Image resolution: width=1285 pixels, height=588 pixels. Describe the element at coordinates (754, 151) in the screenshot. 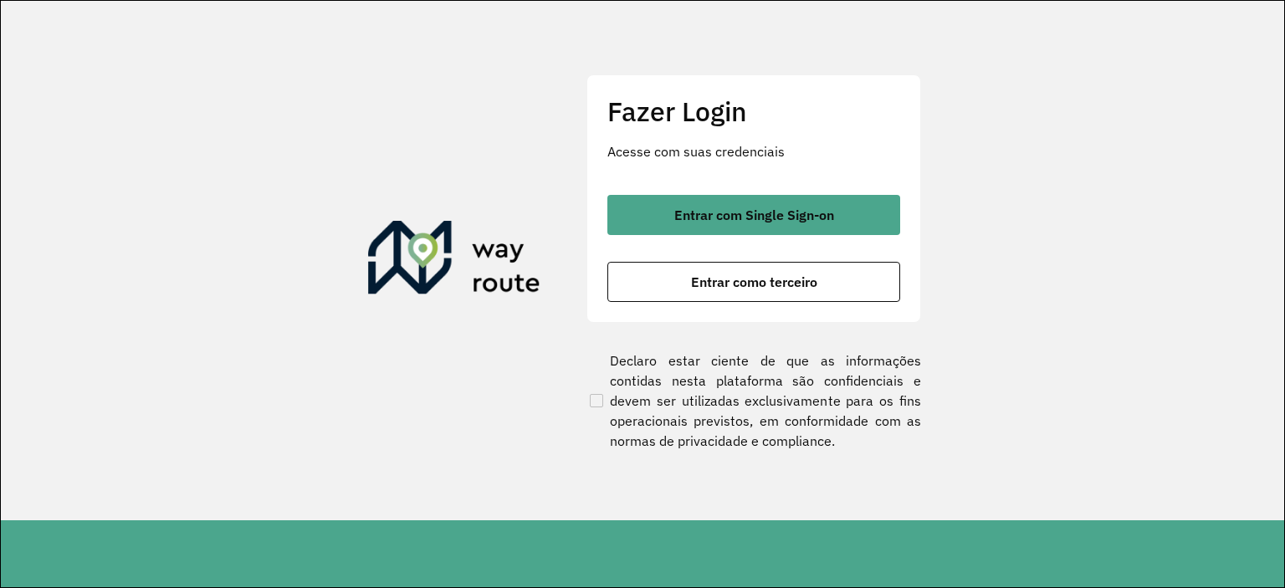

I see `p: Acesse com suas credenciais` at that location.